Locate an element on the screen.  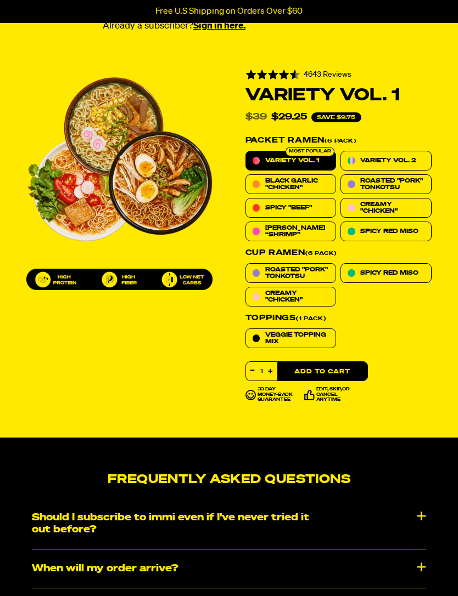
o: Packet Ramen is located at coordinates (285, 140).